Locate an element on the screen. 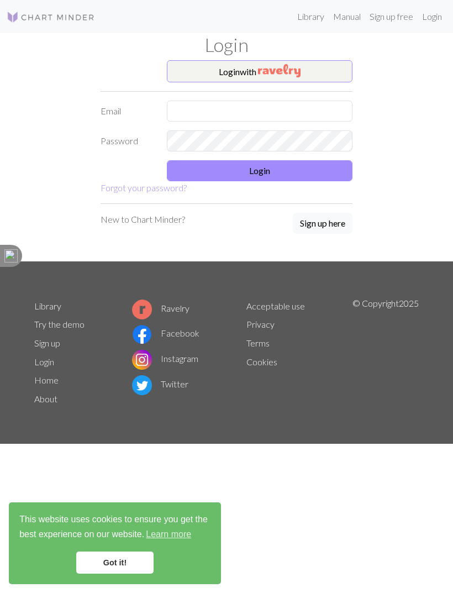  a: dismiss cookie message is located at coordinates (115, 563).